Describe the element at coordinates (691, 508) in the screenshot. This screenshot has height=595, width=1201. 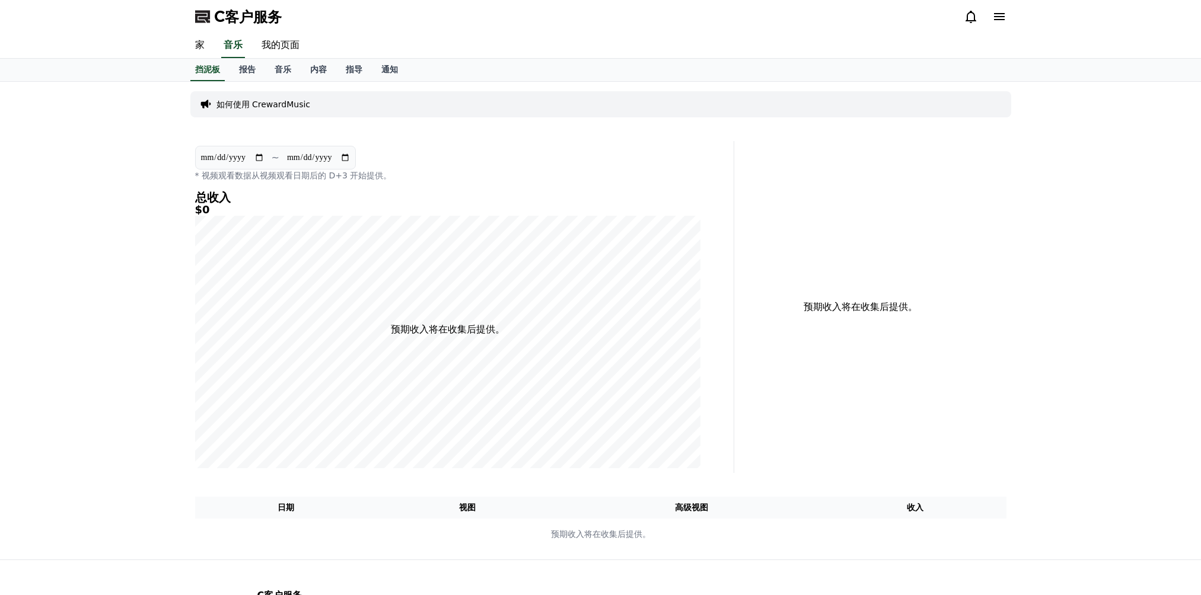
I see `th: 高级视图` at that location.